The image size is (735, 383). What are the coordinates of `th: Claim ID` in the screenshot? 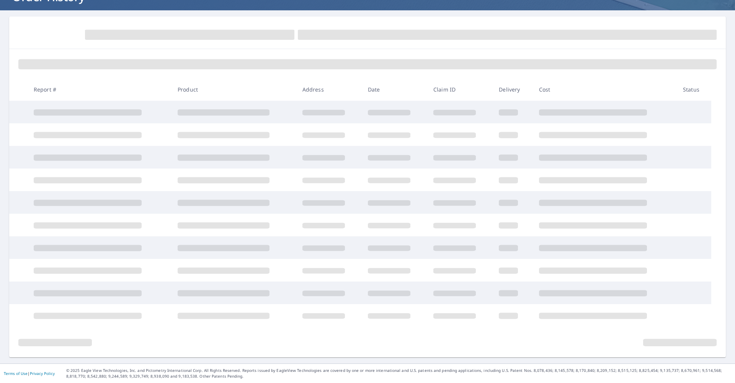 It's located at (460, 89).